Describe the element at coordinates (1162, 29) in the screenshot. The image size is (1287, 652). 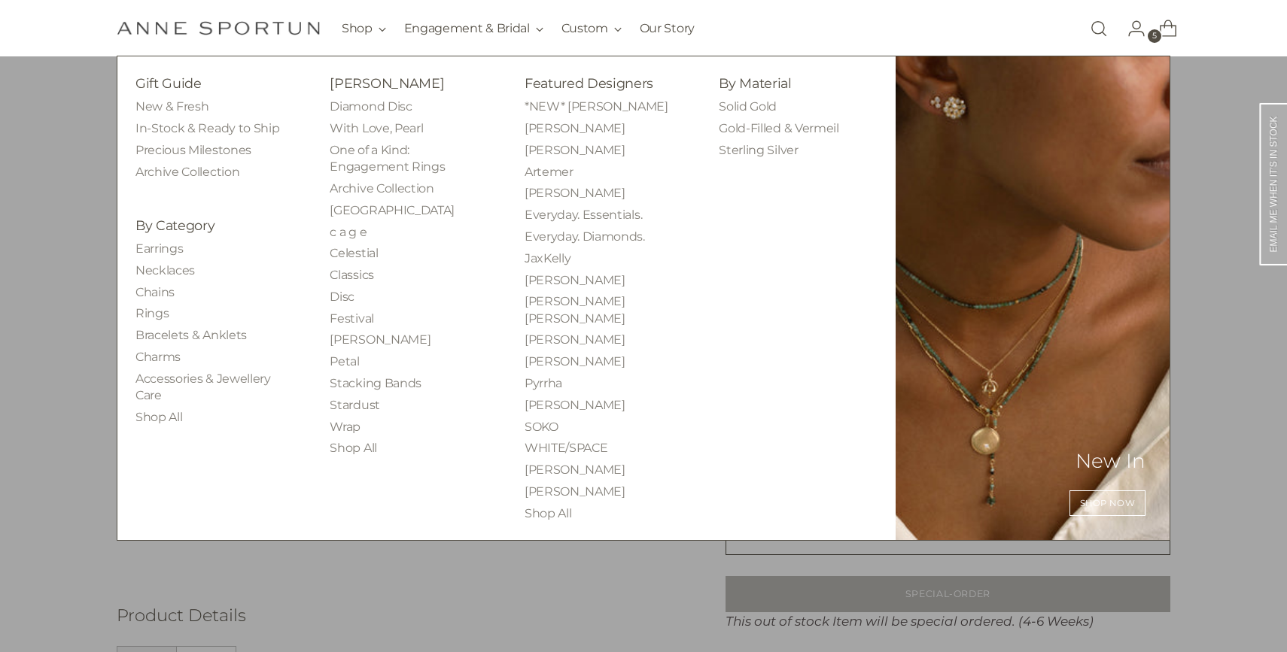
I see `a: Open cart modal` at that location.